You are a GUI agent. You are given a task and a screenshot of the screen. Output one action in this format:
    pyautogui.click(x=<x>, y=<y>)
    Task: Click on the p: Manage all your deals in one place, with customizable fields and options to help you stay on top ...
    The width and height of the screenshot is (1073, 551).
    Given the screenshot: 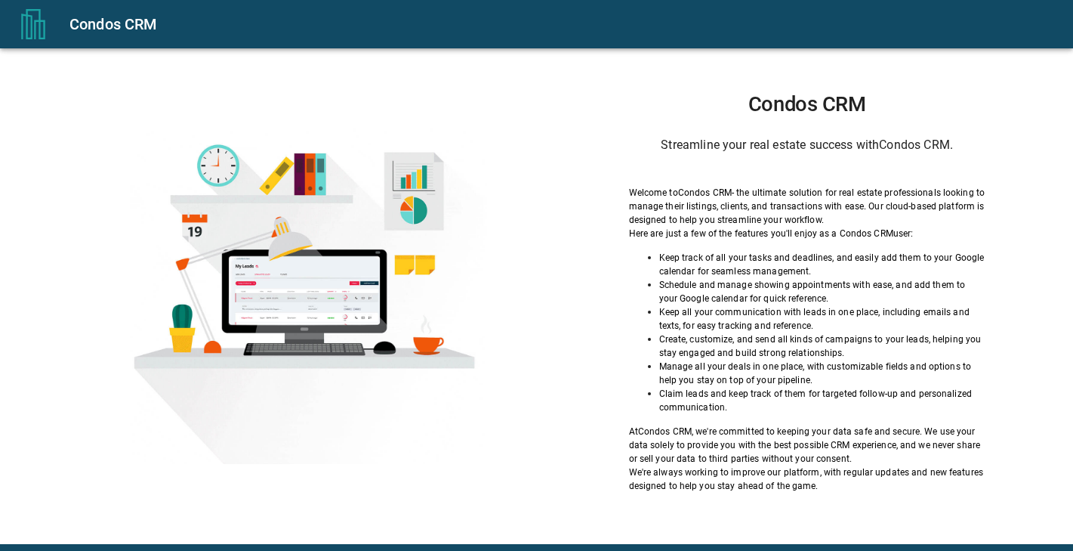 What is the action you would take?
    pyautogui.click(x=822, y=373)
    